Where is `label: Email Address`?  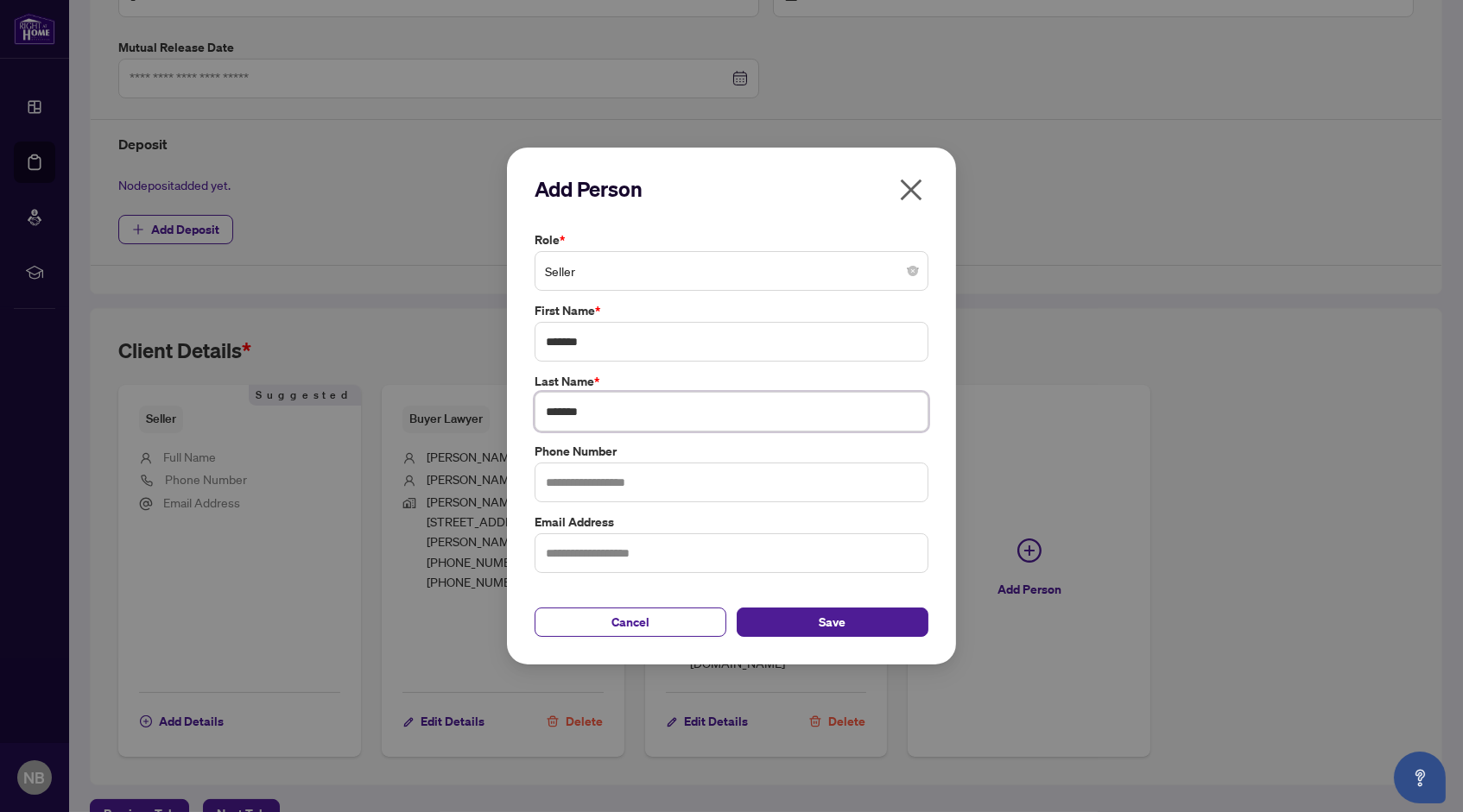 label: Email Address is located at coordinates (732, 522).